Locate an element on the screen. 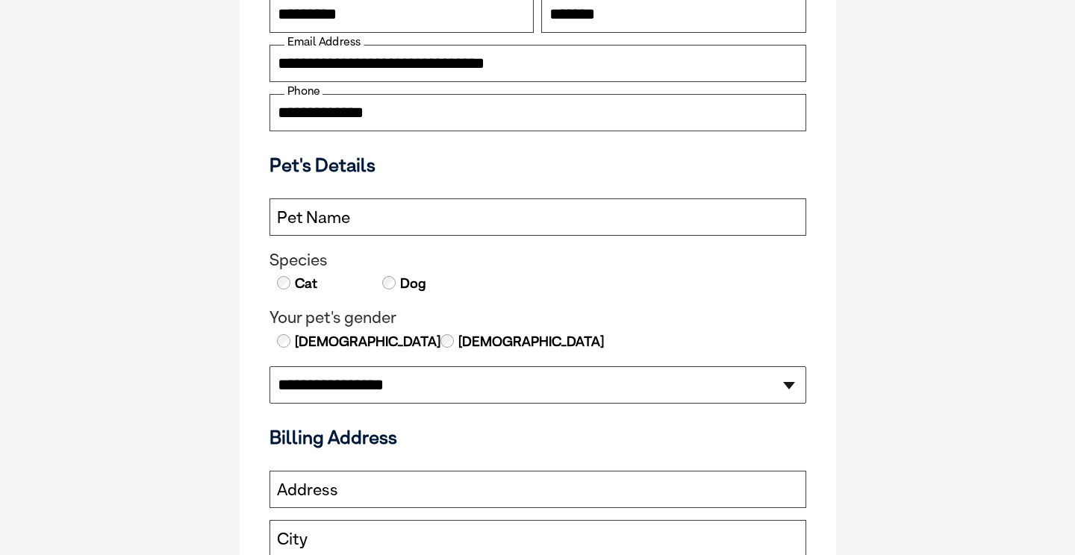 This screenshot has height=555, width=1075. h3: Pet's Details is located at coordinates (537, 165).